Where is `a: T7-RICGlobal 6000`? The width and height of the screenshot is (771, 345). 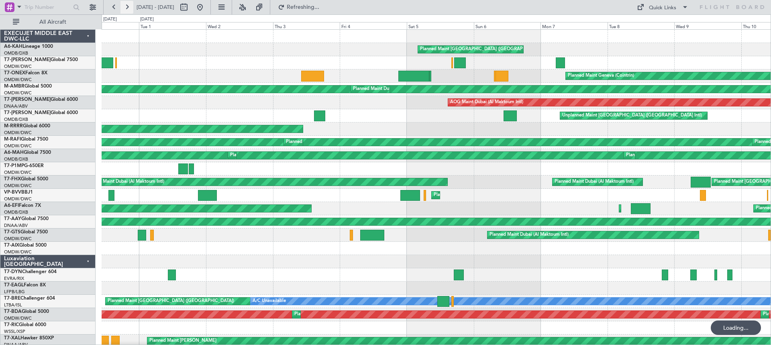
a: T7-RICGlobal 6000 is located at coordinates (25, 325).